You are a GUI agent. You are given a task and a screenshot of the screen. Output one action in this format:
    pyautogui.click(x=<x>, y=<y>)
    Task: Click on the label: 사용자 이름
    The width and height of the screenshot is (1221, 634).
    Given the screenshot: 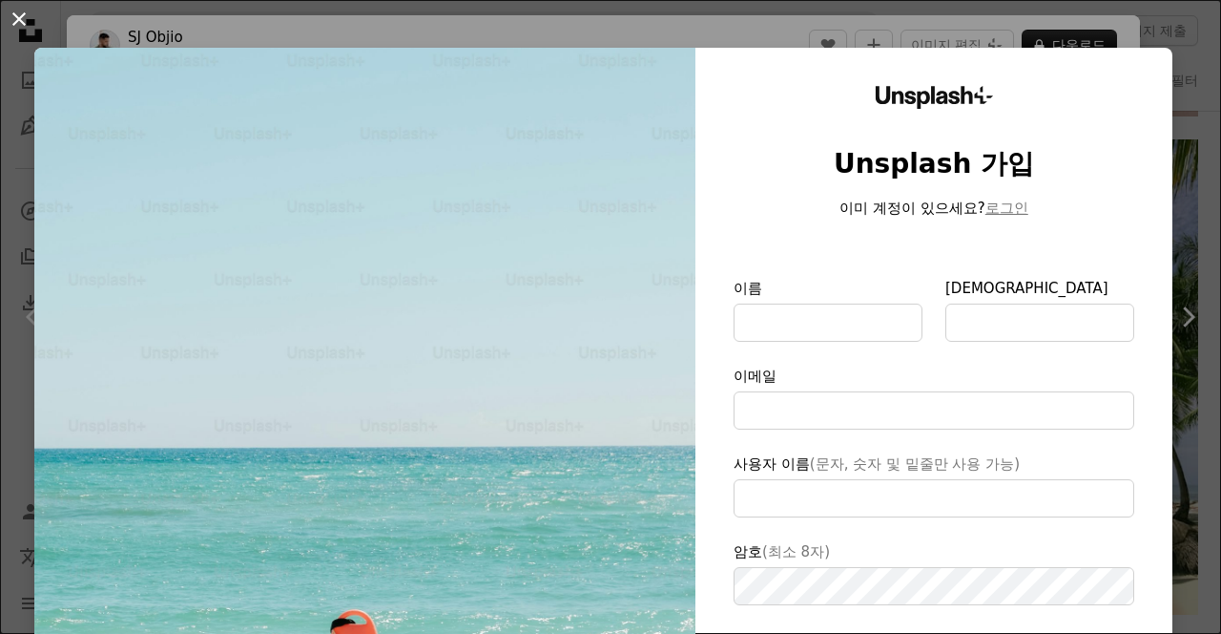 What is the action you would take?
    pyautogui.click(x=934, y=485)
    